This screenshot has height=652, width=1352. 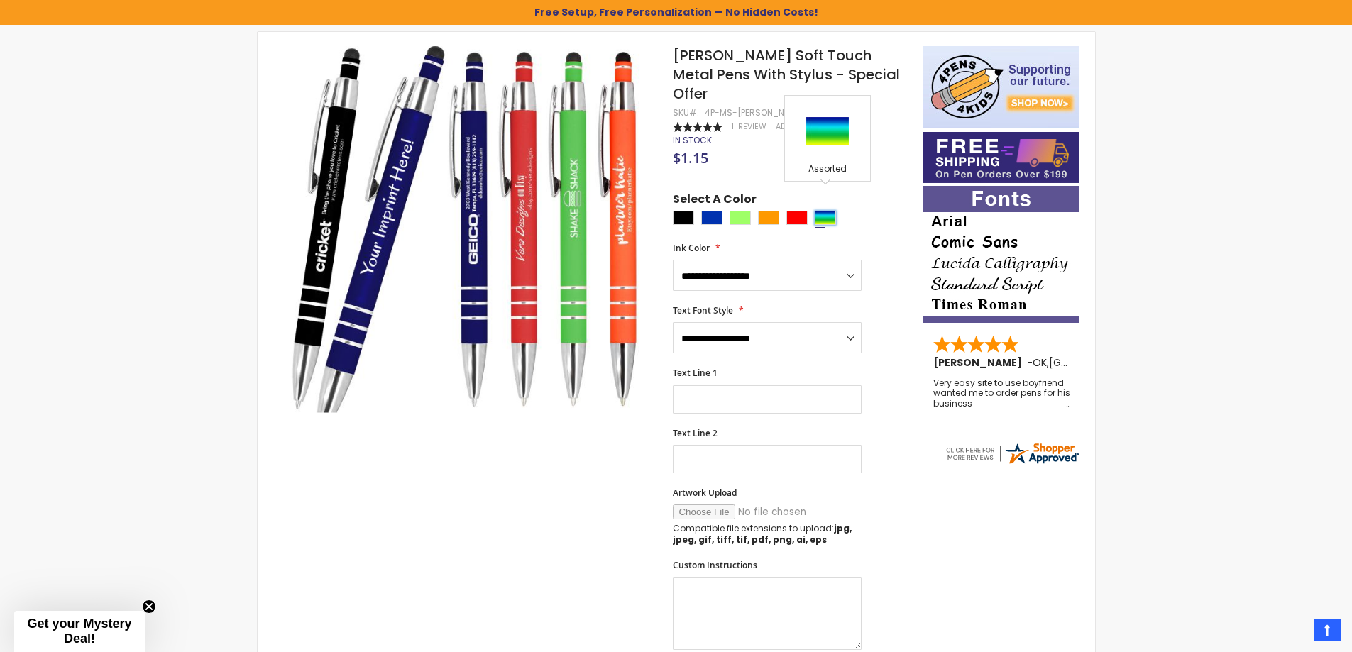 I want to click on span: Text Font Style, so click(x=703, y=310).